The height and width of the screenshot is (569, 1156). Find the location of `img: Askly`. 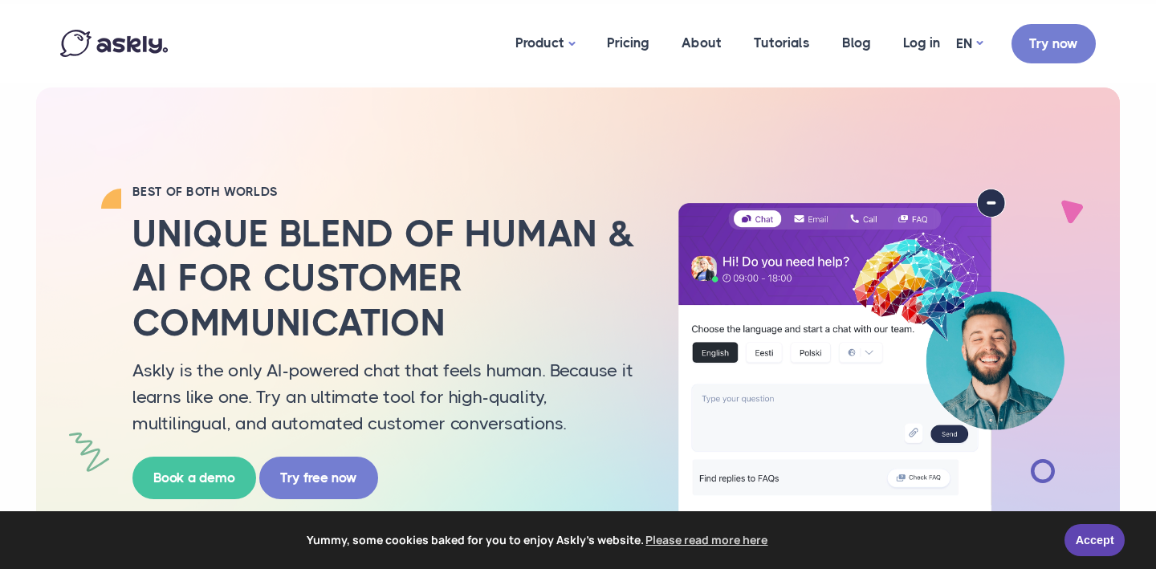

img: Askly is located at coordinates (114, 43).